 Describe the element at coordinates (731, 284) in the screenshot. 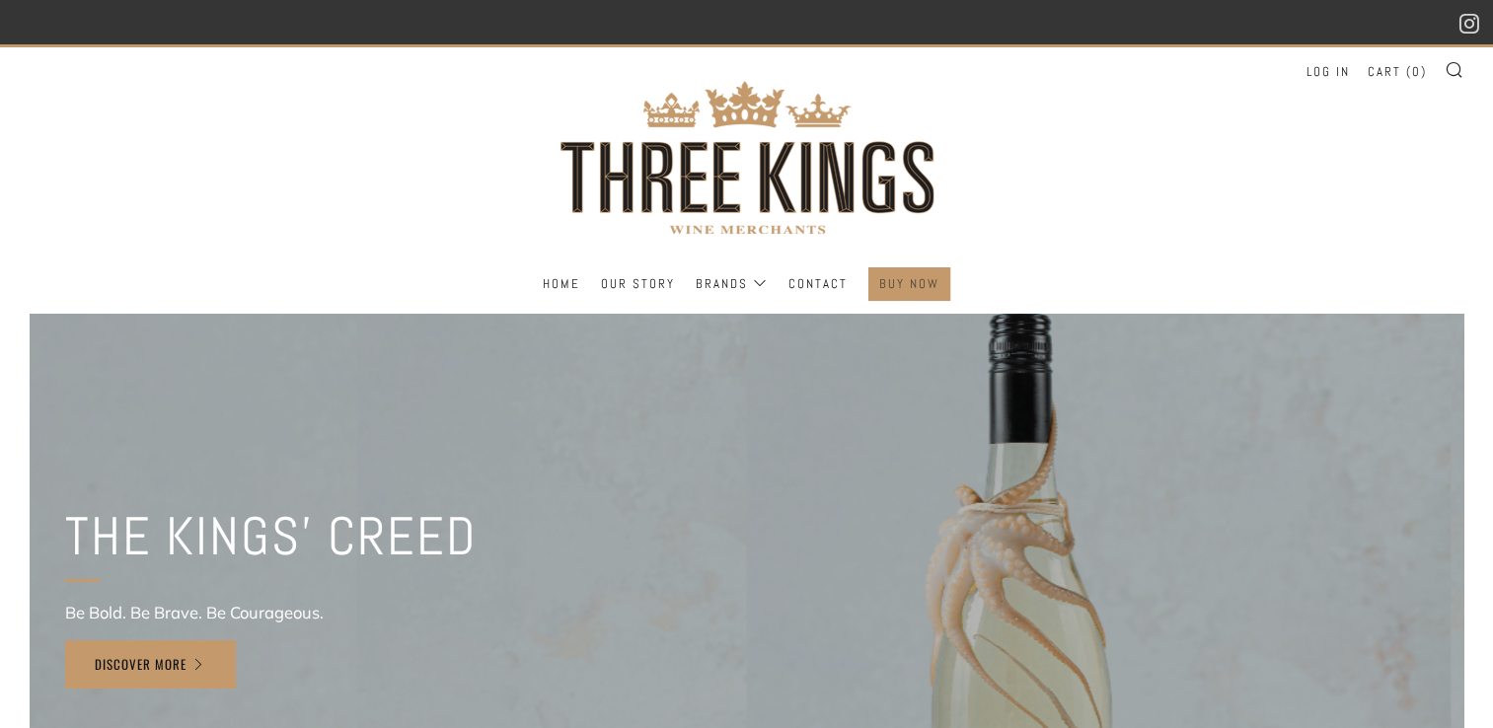

I see `a: Brands` at that location.